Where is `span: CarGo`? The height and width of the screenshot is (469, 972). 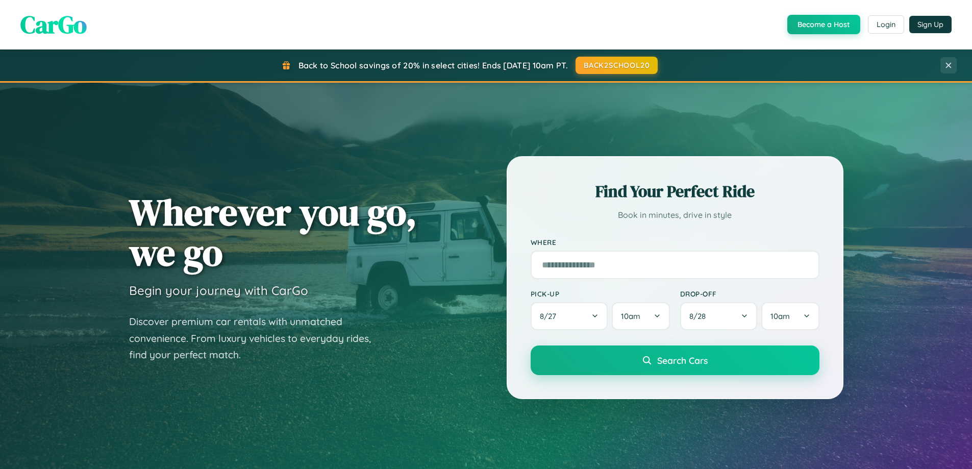 span: CarGo is located at coordinates (54, 24).